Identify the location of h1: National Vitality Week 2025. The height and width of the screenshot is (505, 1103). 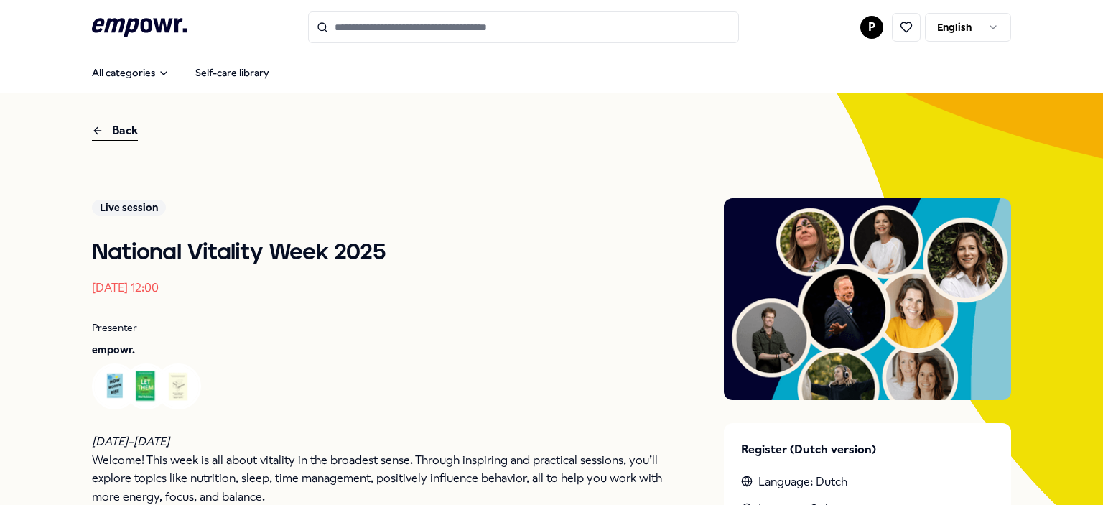
(379, 253).